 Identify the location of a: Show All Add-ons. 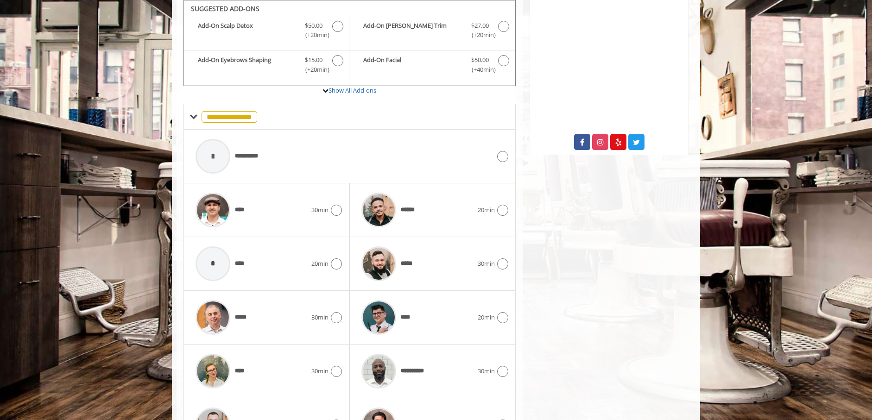
(352, 90).